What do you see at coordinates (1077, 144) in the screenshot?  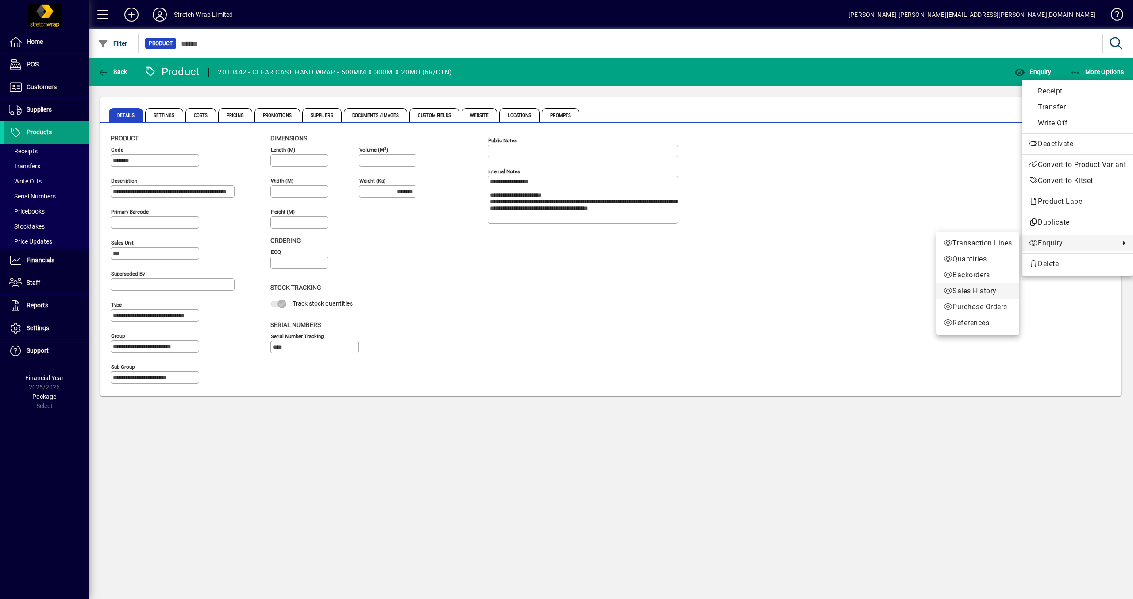 I see `button: Deactivate product` at bounding box center [1077, 144].